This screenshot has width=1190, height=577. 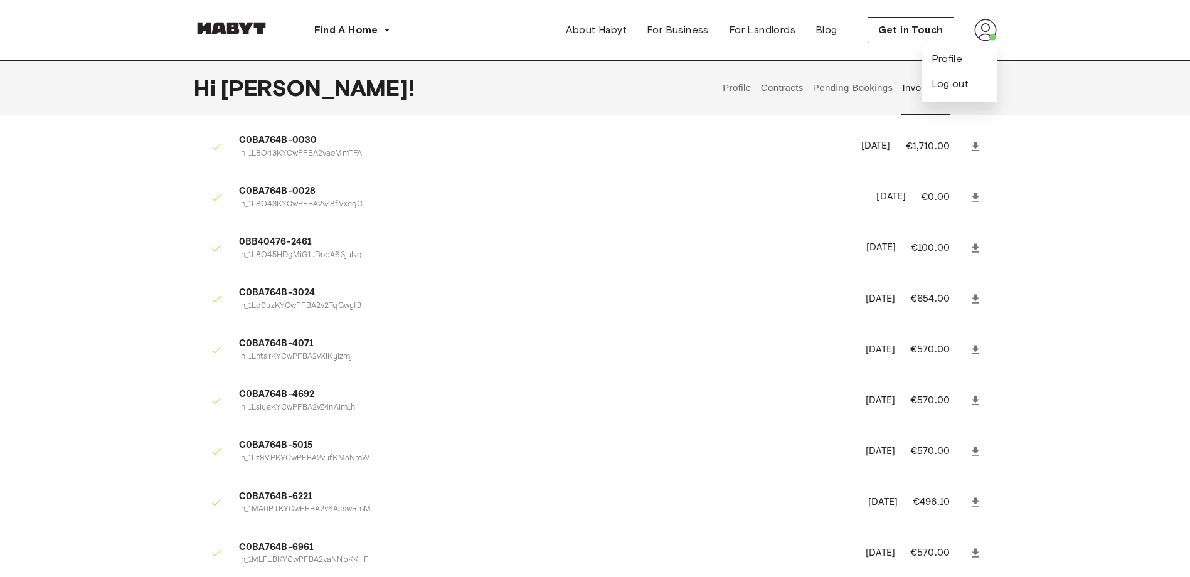 What do you see at coordinates (545, 357) in the screenshot?
I see `p: in_1LntarKYCwPFBA2vXiKyIzmj` at bounding box center [545, 357].